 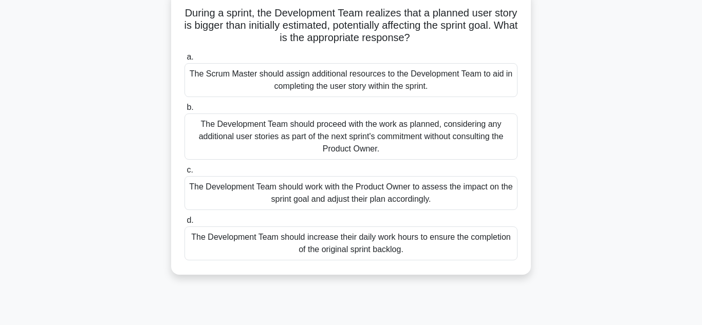 What do you see at coordinates (351, 244) in the screenshot?
I see `div: The Development Team should increase their daily work hours to ensure the completion of the origi...` at bounding box center [351, 244].